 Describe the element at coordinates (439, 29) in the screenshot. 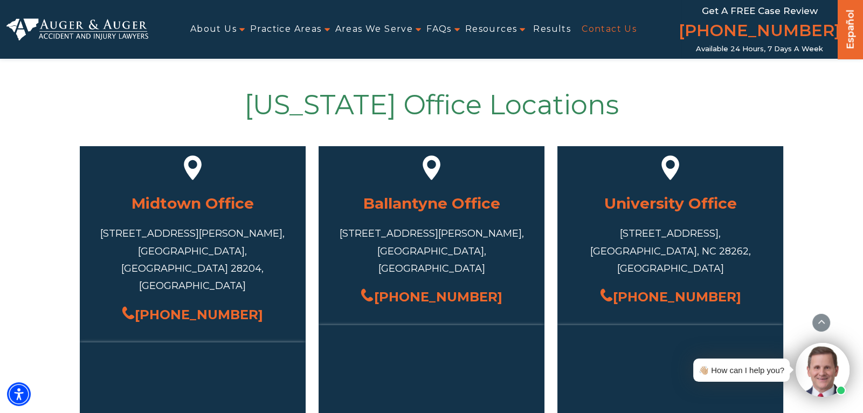

I see `a: FAQs` at that location.